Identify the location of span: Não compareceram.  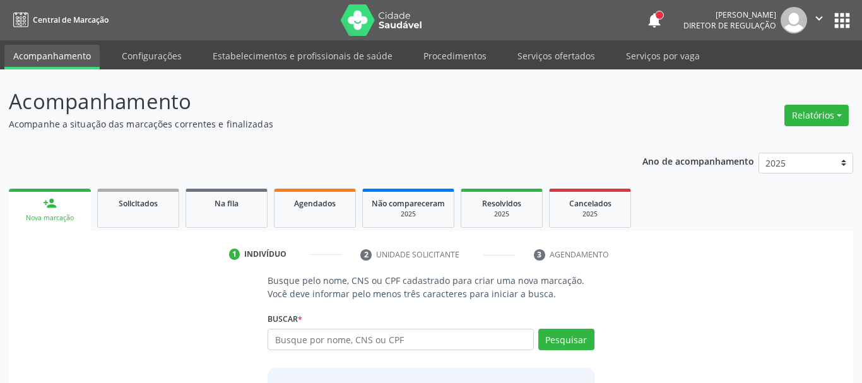
(408, 203).